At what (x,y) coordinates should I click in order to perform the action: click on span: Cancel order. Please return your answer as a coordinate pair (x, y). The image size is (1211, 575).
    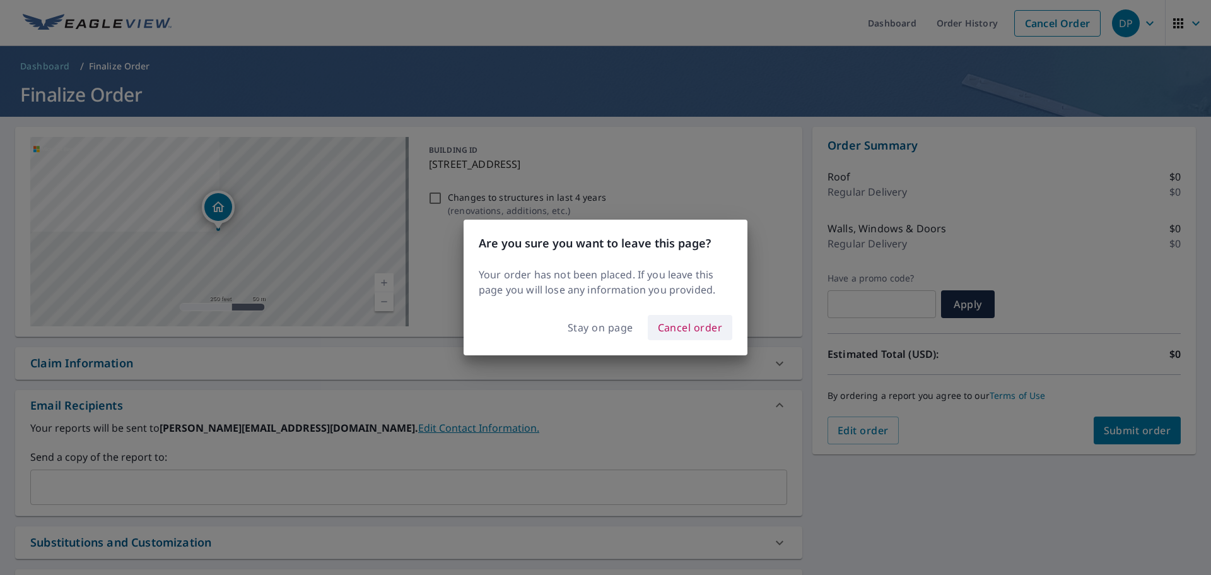
    Looking at the image, I should click on (690, 327).